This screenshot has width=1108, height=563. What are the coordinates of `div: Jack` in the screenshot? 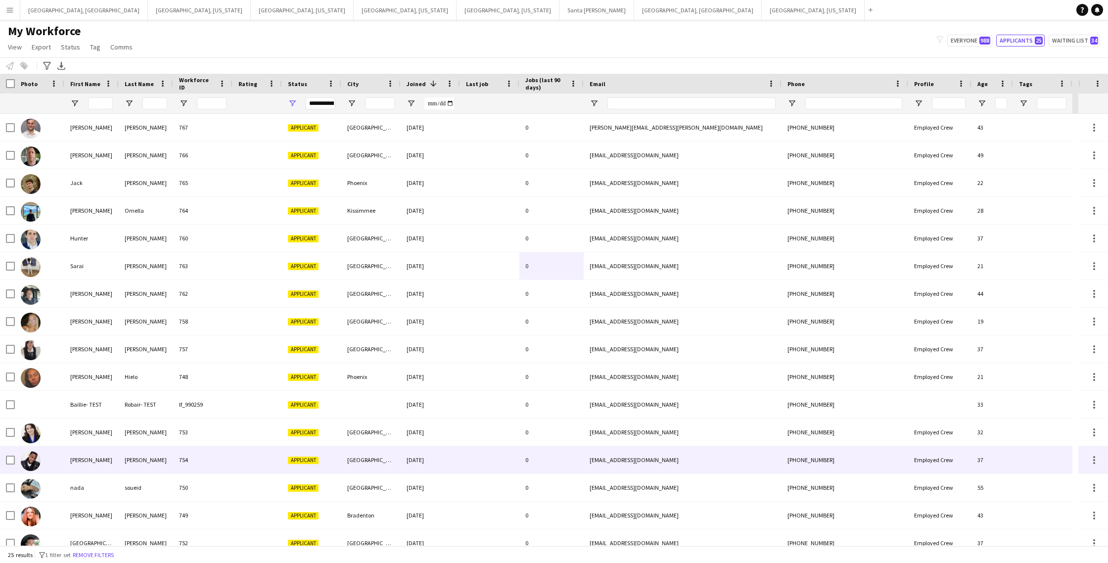 It's located at (92, 183).